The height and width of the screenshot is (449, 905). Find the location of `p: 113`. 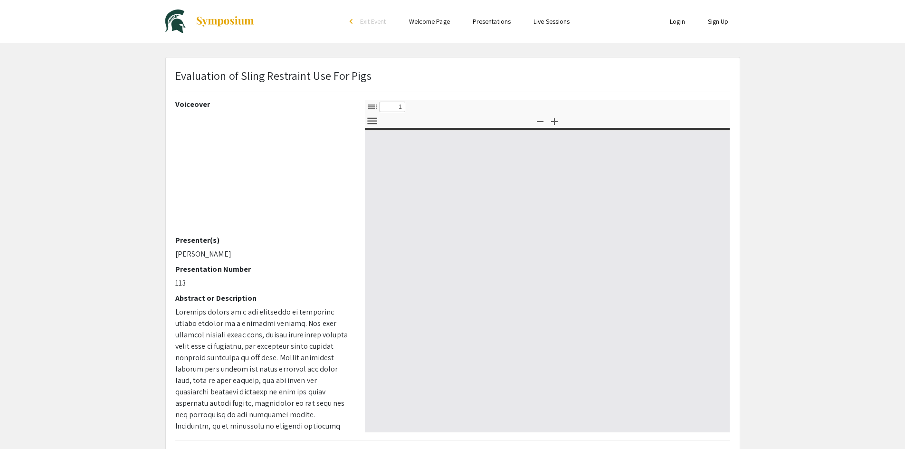

p: 113 is located at coordinates (263, 283).